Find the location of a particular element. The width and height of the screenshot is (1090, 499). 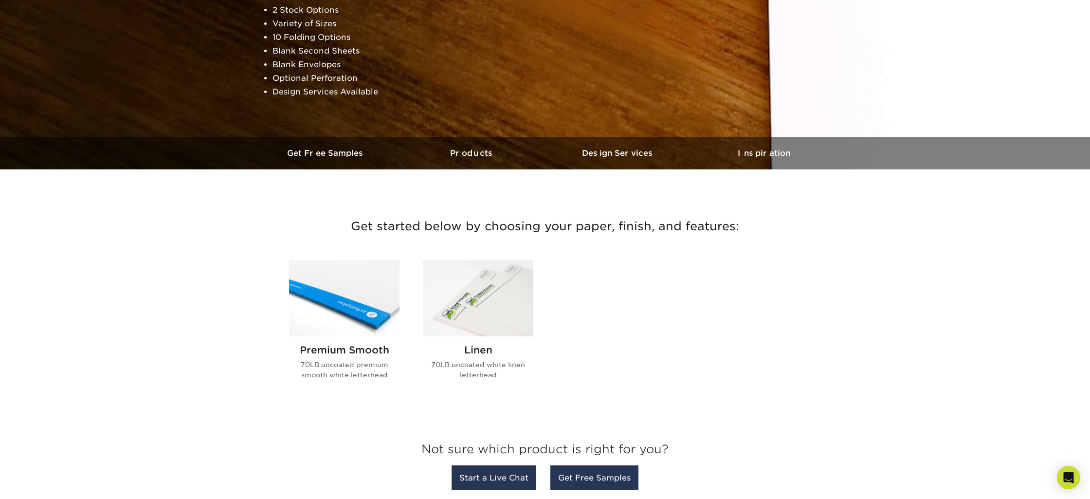

a: Inspiration is located at coordinates (764, 153).